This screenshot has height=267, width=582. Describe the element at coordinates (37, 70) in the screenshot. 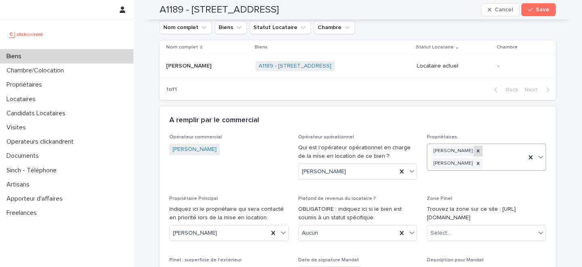

I see `p: Chambre/Colocation` at that location.